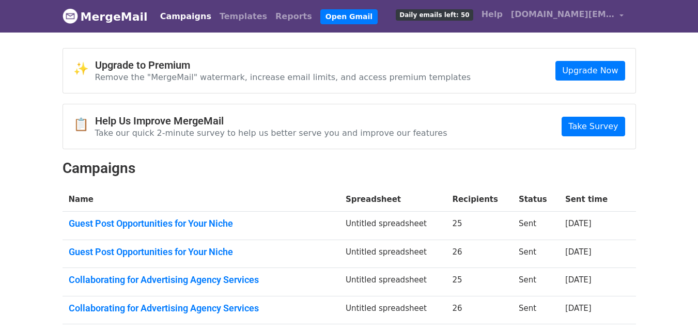 The image size is (698, 331). What do you see at coordinates (349, 168) in the screenshot?
I see `h2: Campaigns` at bounding box center [349, 168].